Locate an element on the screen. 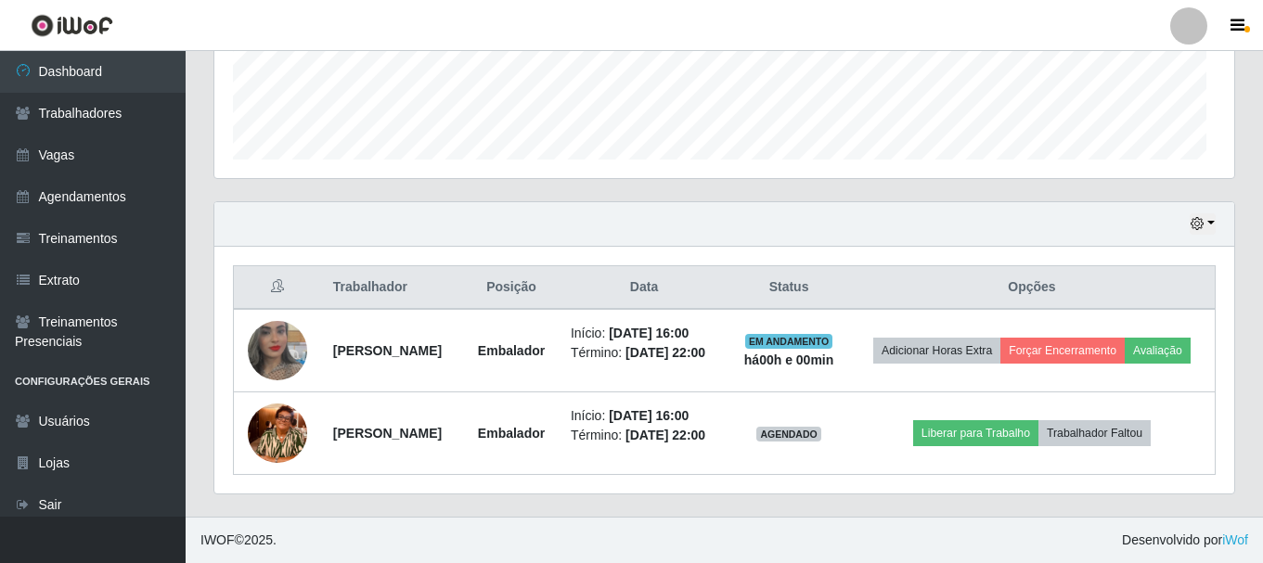 This screenshot has height=563, width=1263. button: Trabalhador Faltou is located at coordinates (1094, 433).